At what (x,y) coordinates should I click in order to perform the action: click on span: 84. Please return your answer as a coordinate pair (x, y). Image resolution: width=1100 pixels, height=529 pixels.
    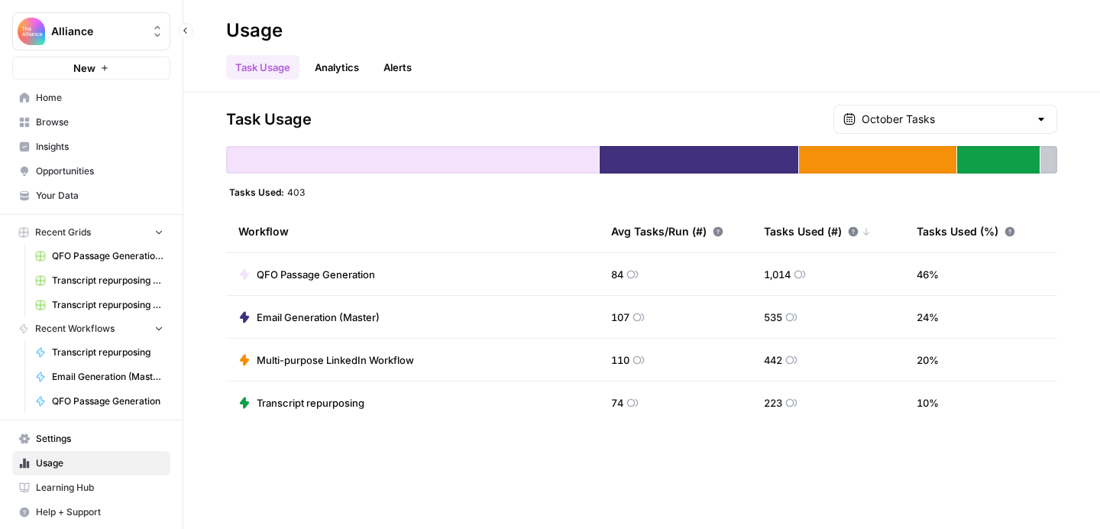
    Looking at the image, I should click on (617, 274).